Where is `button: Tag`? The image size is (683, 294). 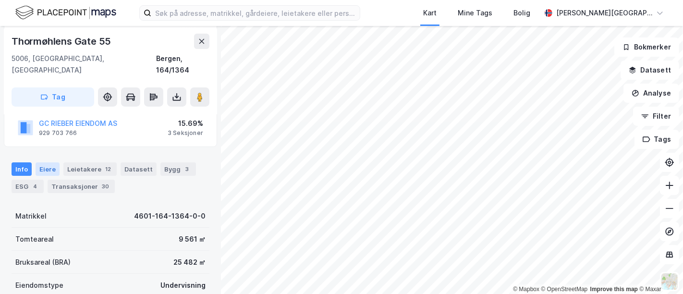 button: Tag is located at coordinates (53, 97).